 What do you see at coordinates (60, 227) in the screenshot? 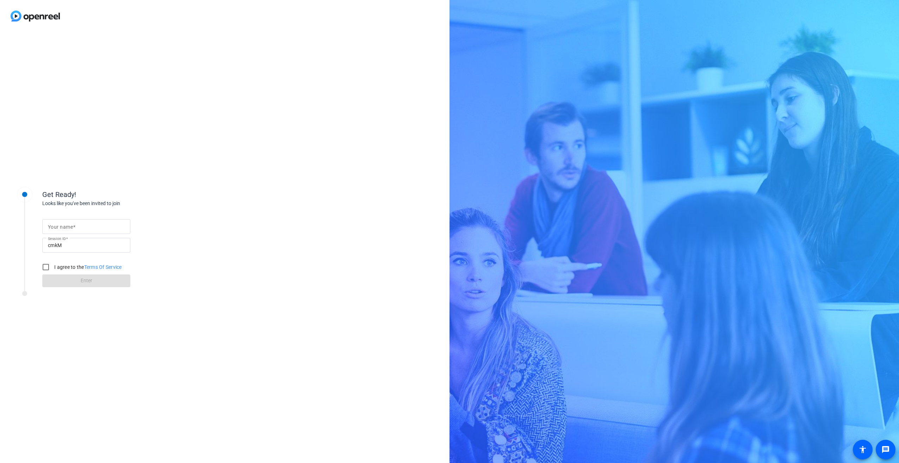
I see `mat-label: Your name` at bounding box center [60, 227].